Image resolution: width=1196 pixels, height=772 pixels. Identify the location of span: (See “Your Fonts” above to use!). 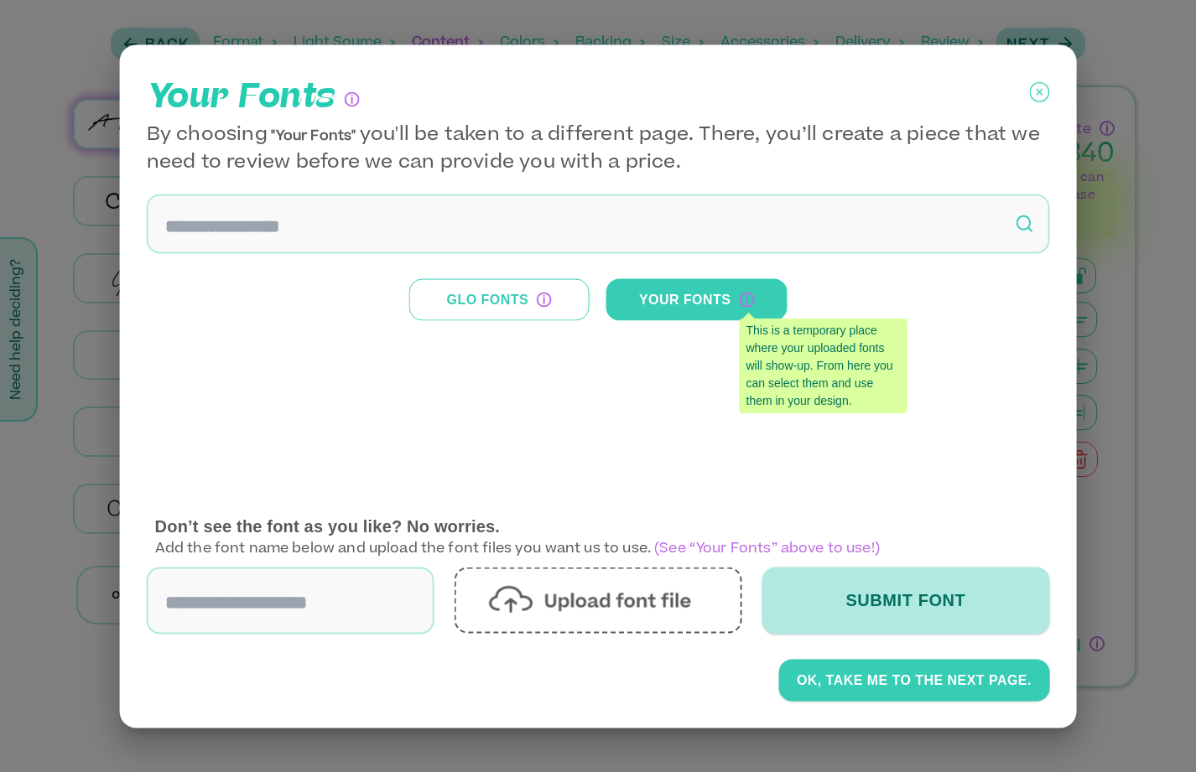
(765, 548).